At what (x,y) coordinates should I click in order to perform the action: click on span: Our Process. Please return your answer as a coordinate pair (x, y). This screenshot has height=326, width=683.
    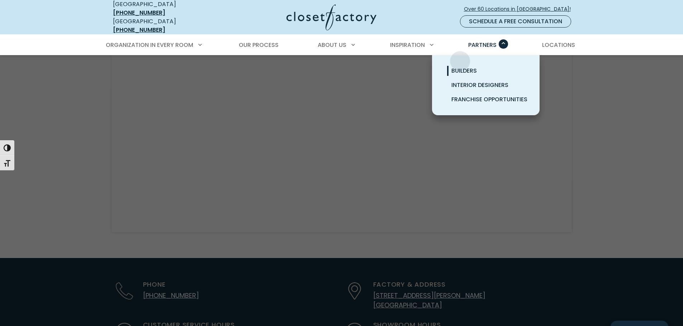
    Looking at the image, I should click on (258, 45).